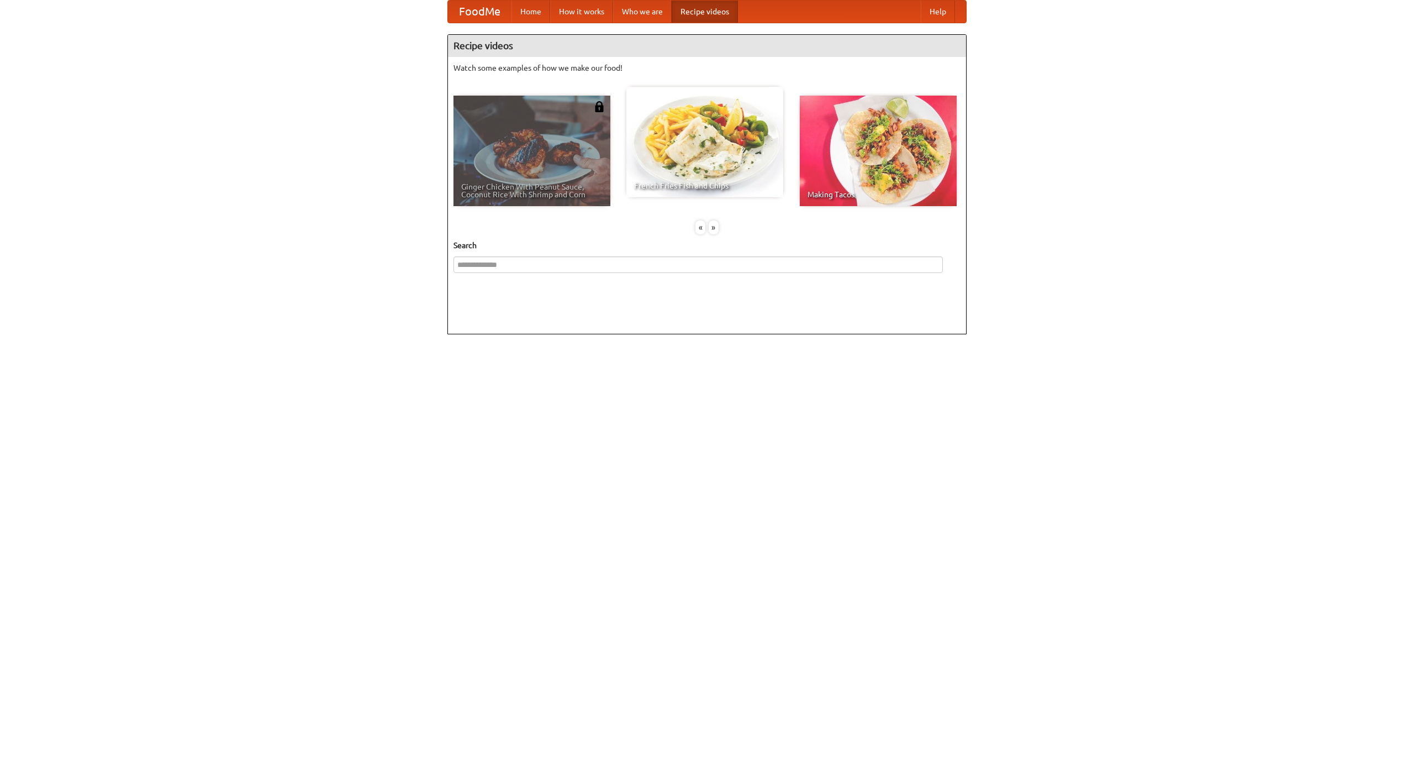  I want to click on a: French Fries Fish and Chips, so click(705, 142).